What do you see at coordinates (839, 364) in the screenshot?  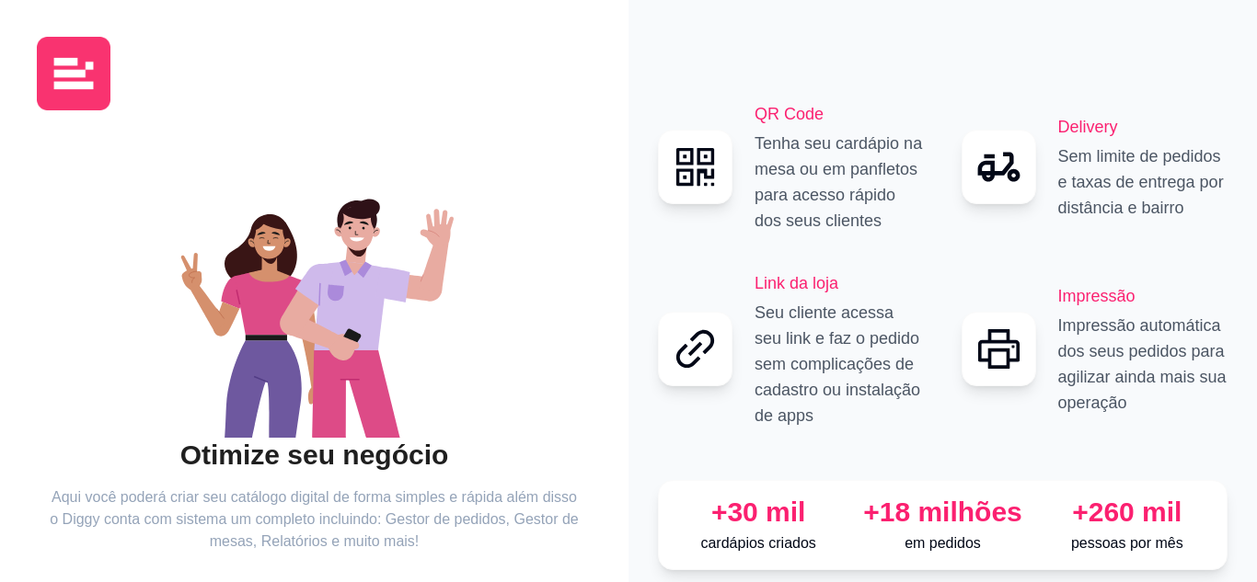 I see `p: Seu cliente acessa seu link e faz o pedido sem complicações de cadastro ou instalação de apps` at bounding box center [839, 364].